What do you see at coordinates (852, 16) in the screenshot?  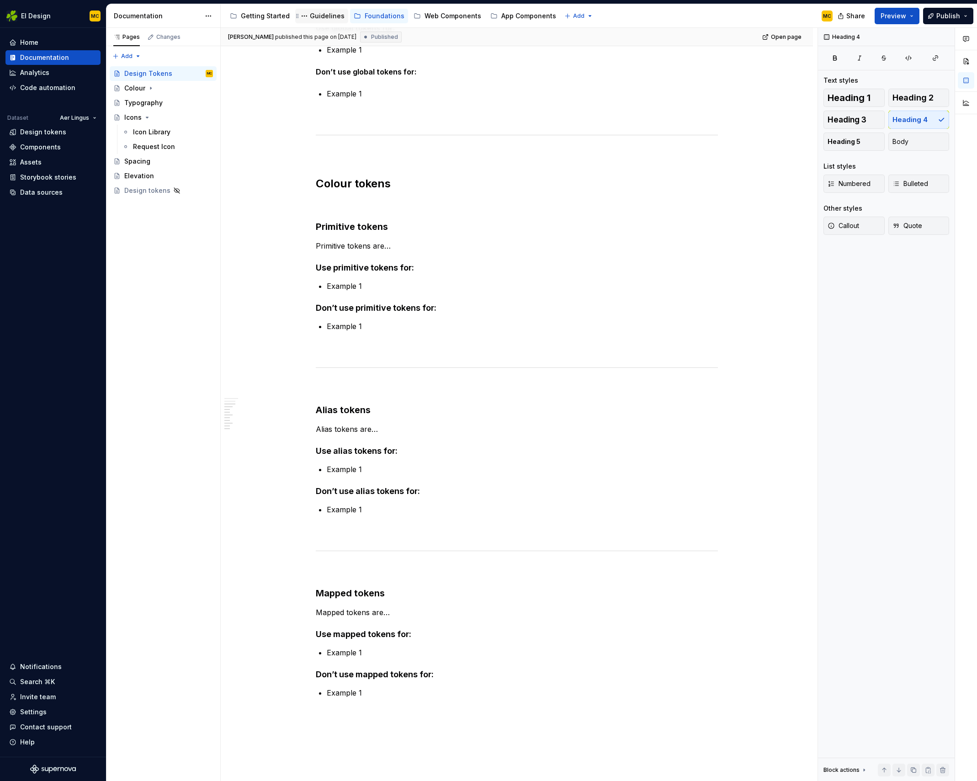 I see `button: Share` at bounding box center [852, 16].